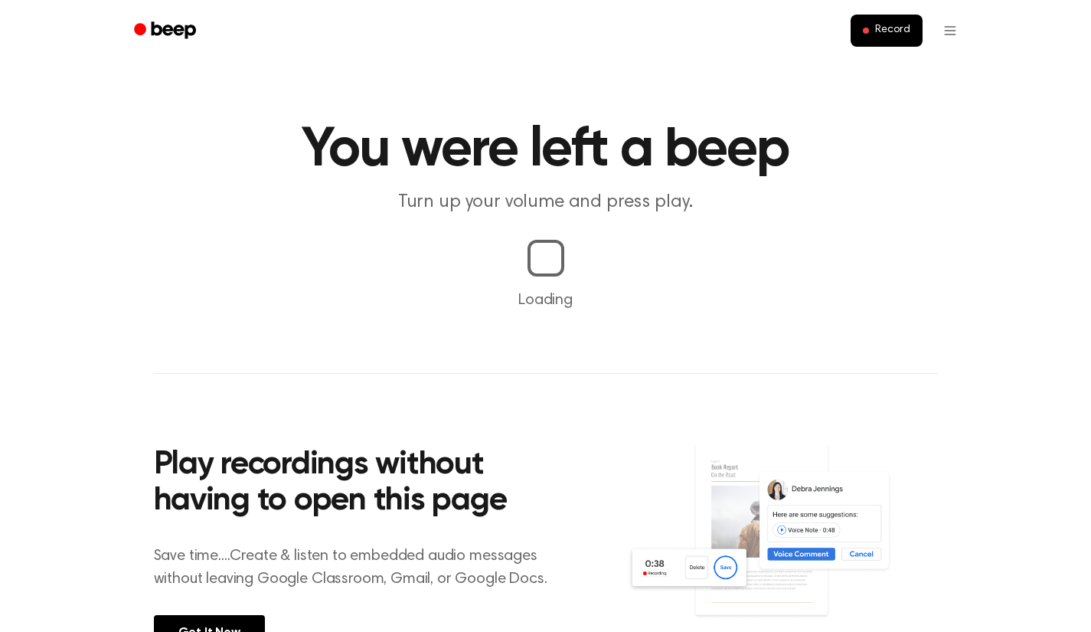 Image resolution: width=1091 pixels, height=632 pixels. Describe the element at coordinates (892, 31) in the screenshot. I see `span: Record` at that location.